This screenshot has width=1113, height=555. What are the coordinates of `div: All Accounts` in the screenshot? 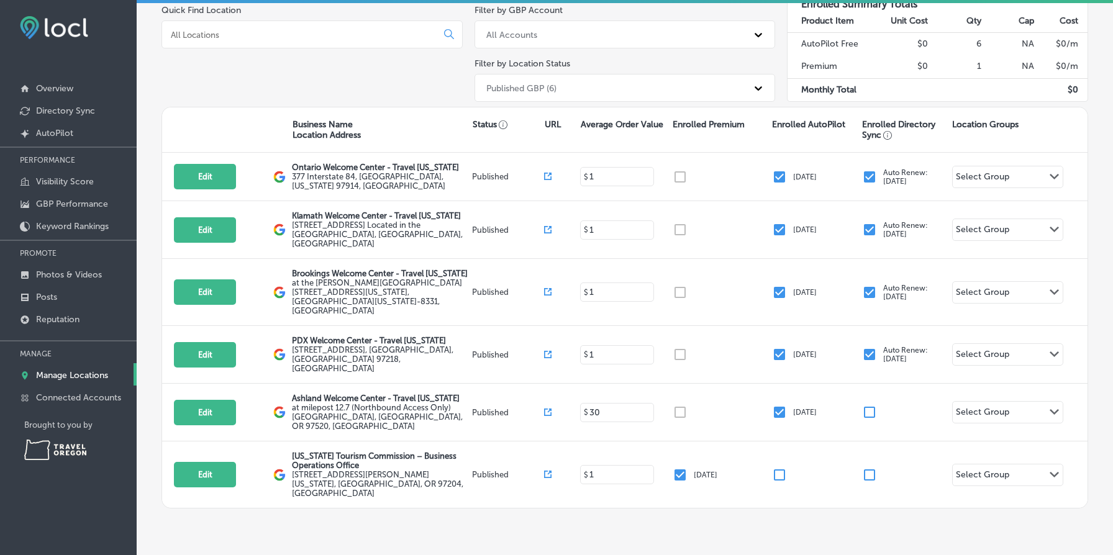 It's located at (512, 34).